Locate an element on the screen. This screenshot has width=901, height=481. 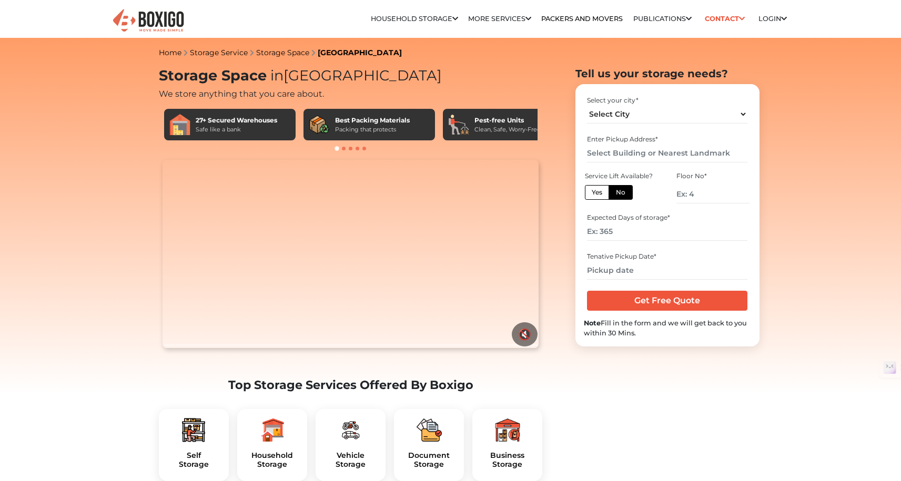
img: Best Packing Materials is located at coordinates (319, 125).